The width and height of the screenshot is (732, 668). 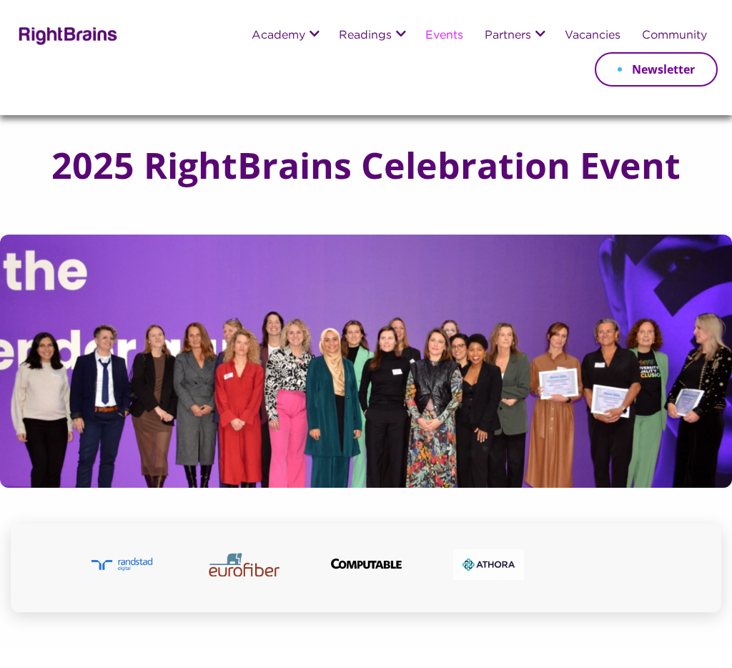 I want to click on a: Readings, so click(x=365, y=36).